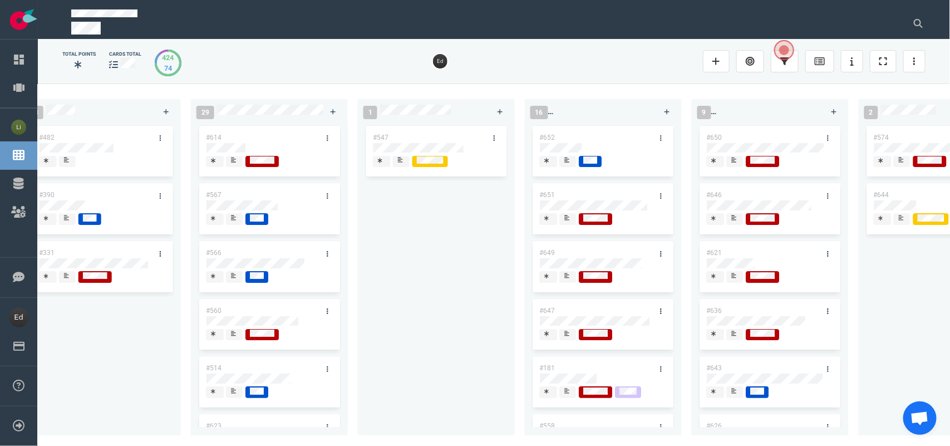 This screenshot has width=950, height=446. Describe the element at coordinates (205, 112) in the screenshot. I see `span: 29` at that location.